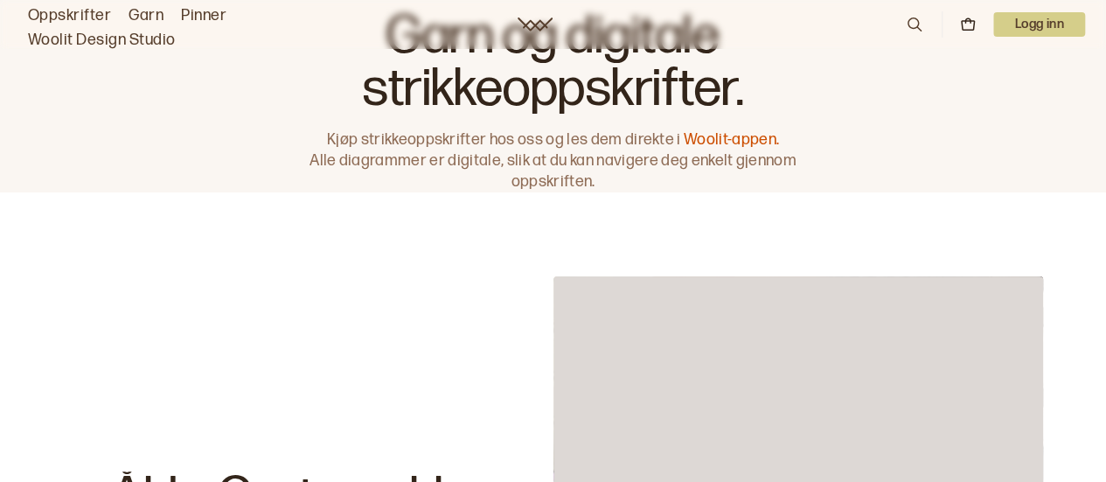  Describe the element at coordinates (101, 40) in the screenshot. I see `a: Woolit Design Studio` at that location.